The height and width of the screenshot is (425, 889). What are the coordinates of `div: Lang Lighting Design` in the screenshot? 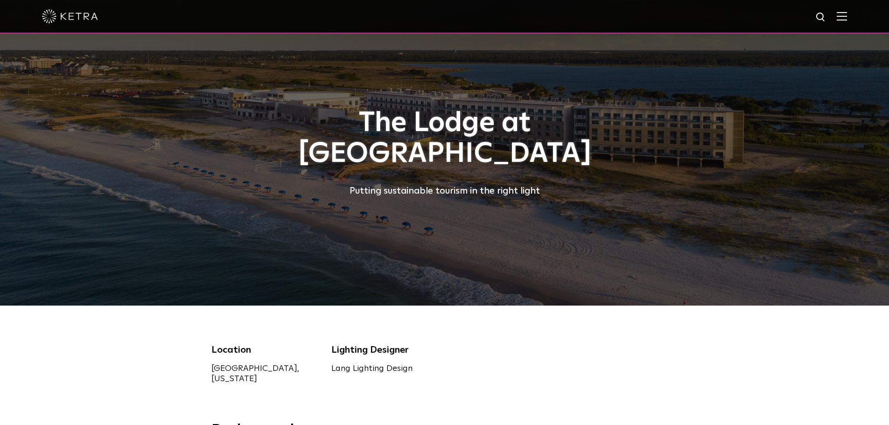 It's located at (384, 369).